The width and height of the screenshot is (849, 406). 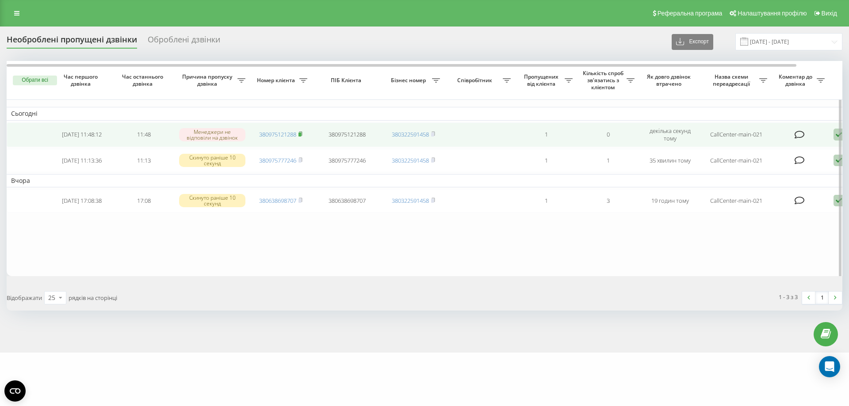 What do you see at coordinates (822, 298) in the screenshot?
I see `a: 1` at bounding box center [822, 298].